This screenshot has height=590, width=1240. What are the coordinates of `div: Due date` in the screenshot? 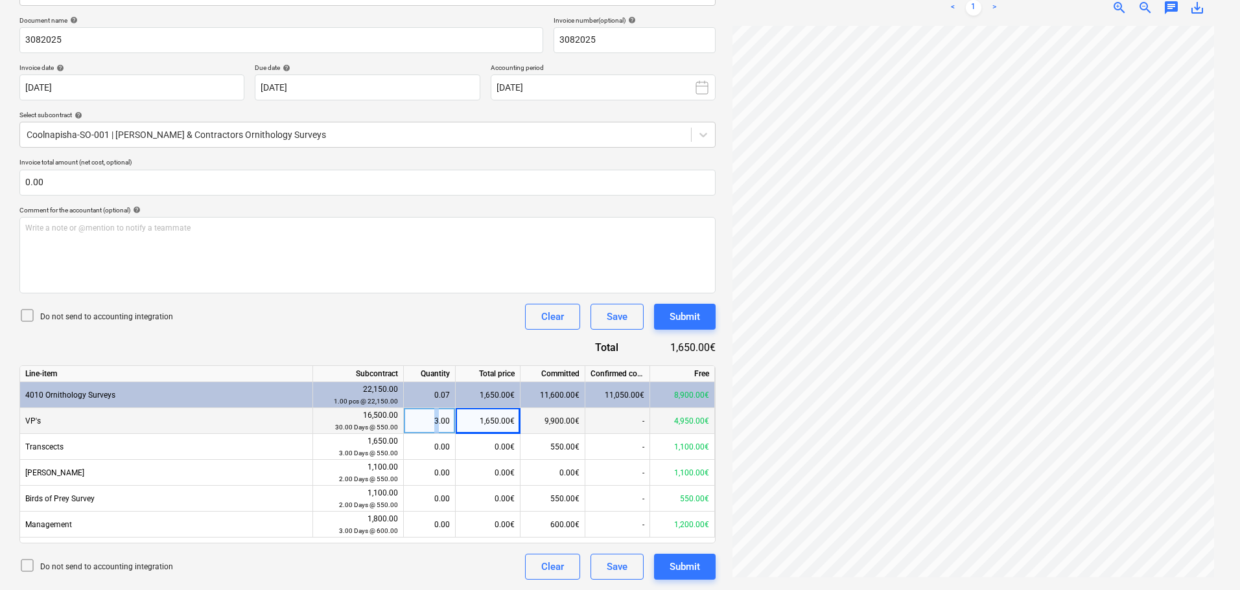 It's located at (367, 67).